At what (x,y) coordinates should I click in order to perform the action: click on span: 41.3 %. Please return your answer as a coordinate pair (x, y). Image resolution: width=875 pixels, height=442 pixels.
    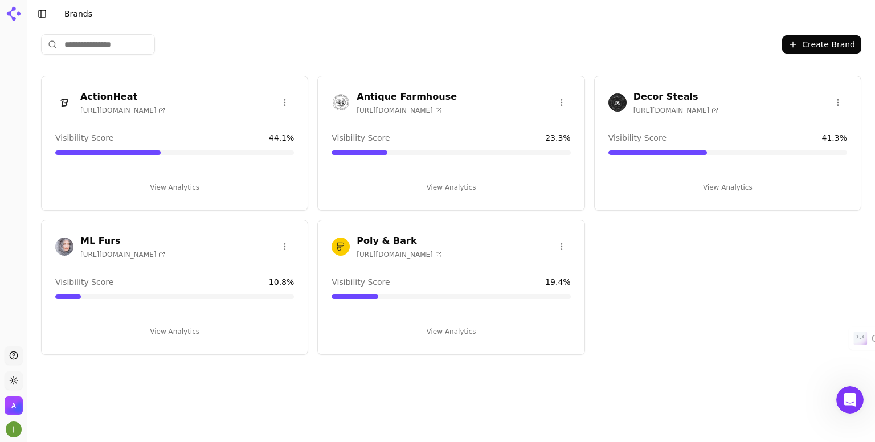
    Looking at the image, I should click on (834, 138).